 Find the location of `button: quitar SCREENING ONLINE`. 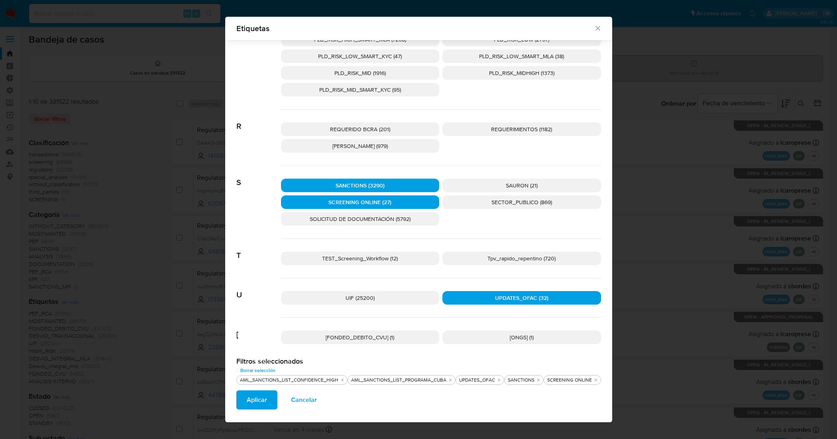

button: quitar SCREENING ONLINE is located at coordinates (596, 380).